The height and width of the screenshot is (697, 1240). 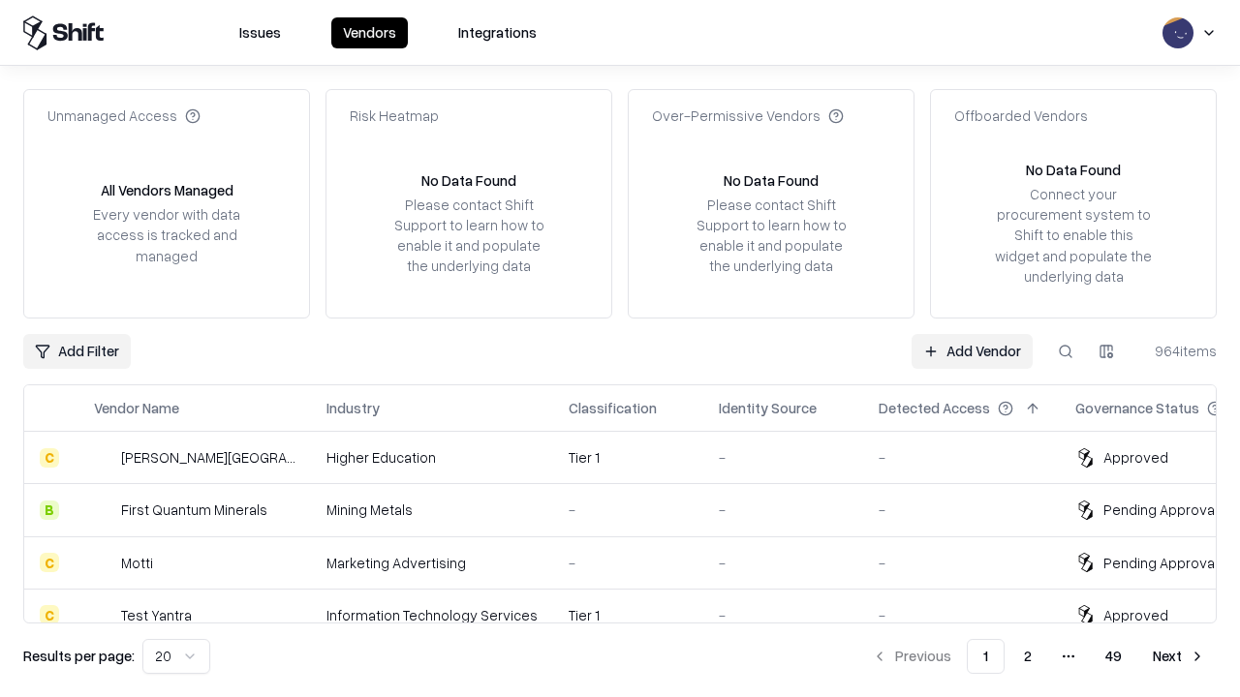 I want to click on div: Marketing Advertising, so click(x=432, y=563).